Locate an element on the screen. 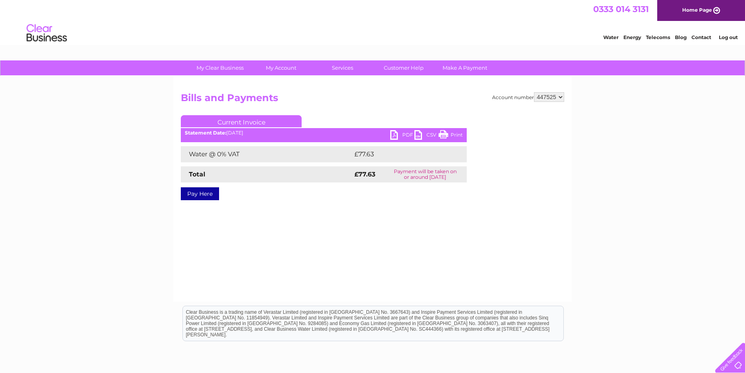 This screenshot has width=745, height=373. a: Current Invoice is located at coordinates (241, 121).